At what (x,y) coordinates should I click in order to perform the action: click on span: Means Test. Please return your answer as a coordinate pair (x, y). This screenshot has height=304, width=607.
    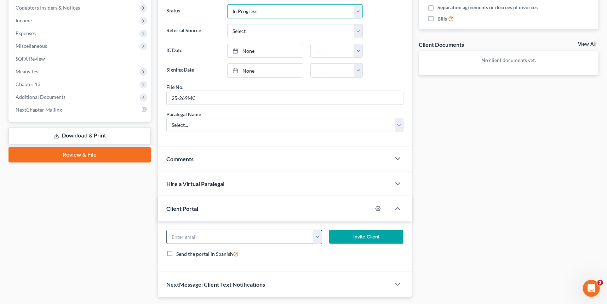
    Looking at the image, I should click on (28, 71).